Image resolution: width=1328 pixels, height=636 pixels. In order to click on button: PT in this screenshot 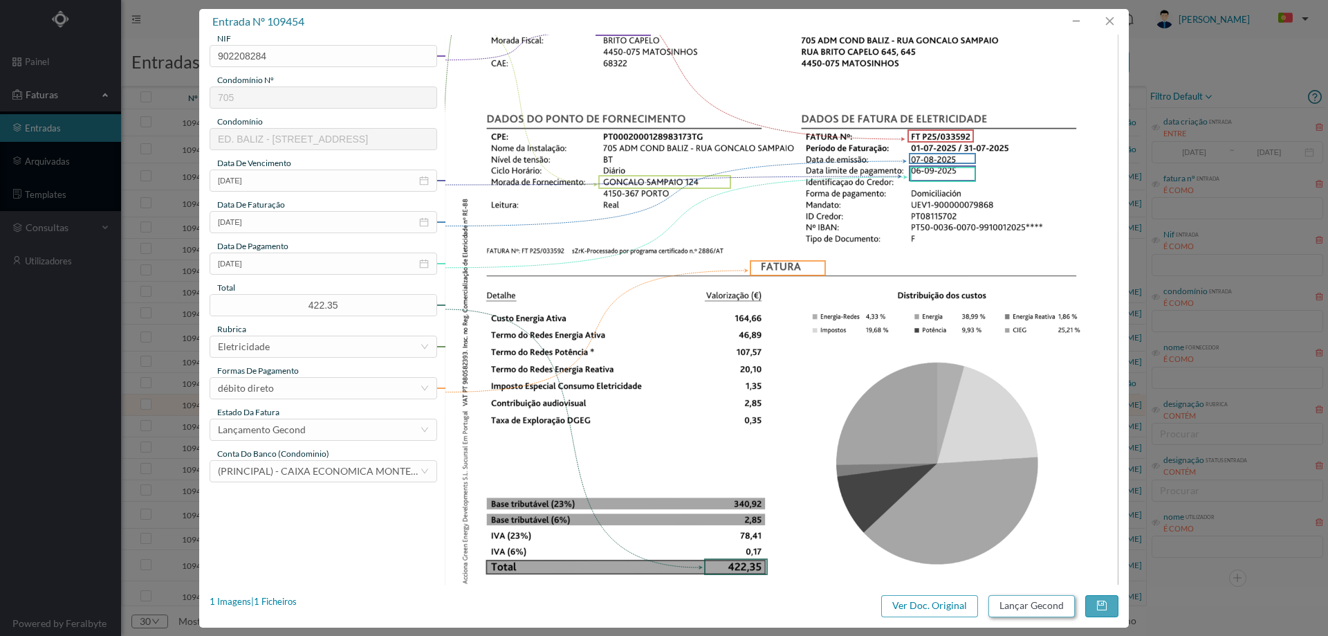, I will do `click(1290, 19)`.